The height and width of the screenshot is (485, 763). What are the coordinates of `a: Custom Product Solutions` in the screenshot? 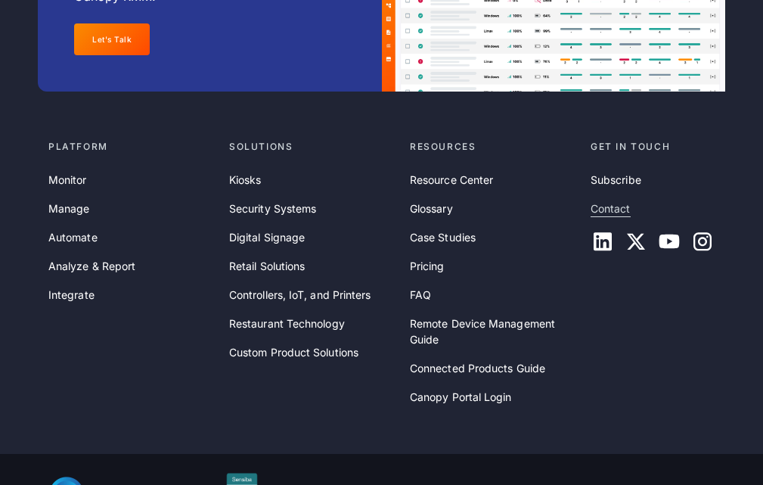 It's located at (293, 352).